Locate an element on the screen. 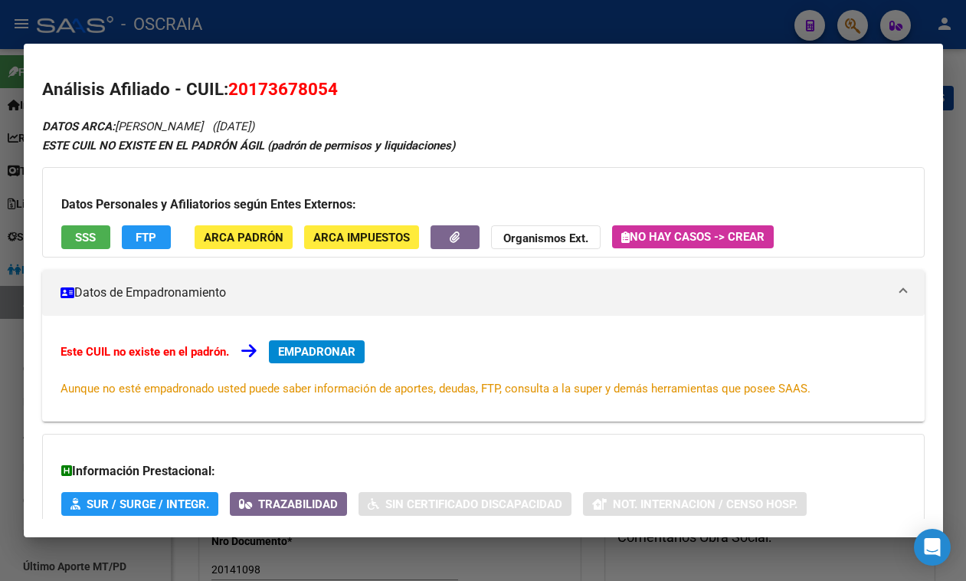 The width and height of the screenshot is (966, 581). span: 20173678054 is located at coordinates (283, 89).